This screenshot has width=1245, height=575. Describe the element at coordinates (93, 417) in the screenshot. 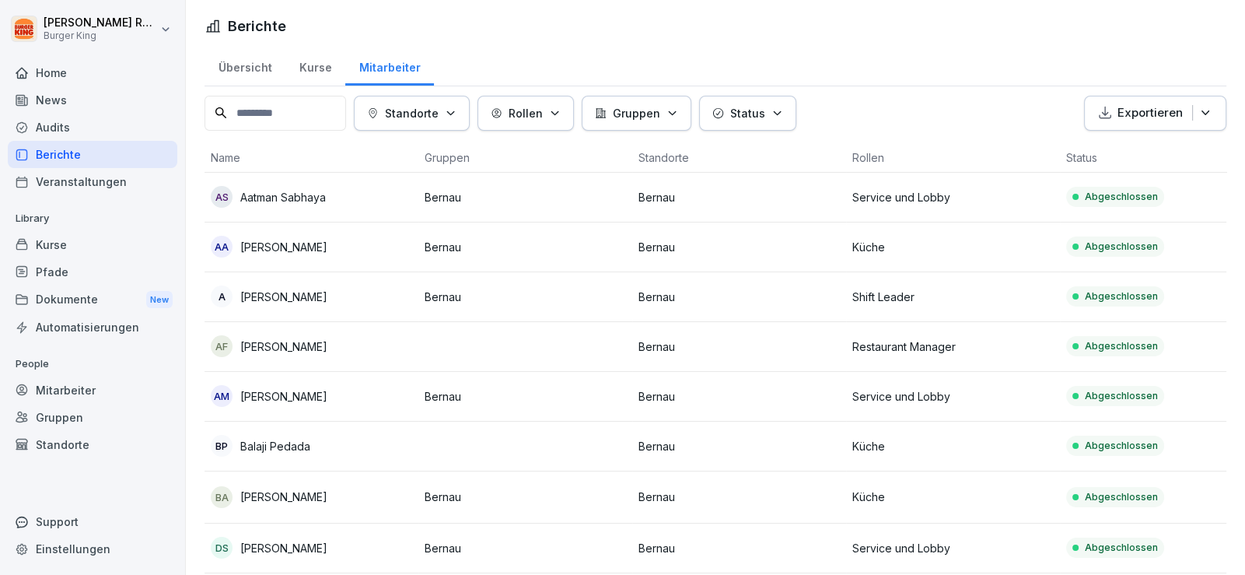

I see `a: Gruppen` at that location.